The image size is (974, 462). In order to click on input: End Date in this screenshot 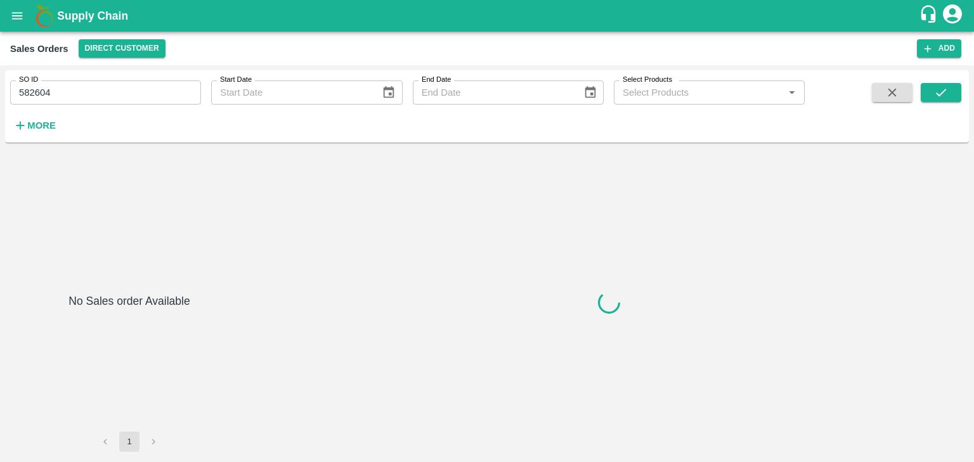, I will do `click(493, 93)`.